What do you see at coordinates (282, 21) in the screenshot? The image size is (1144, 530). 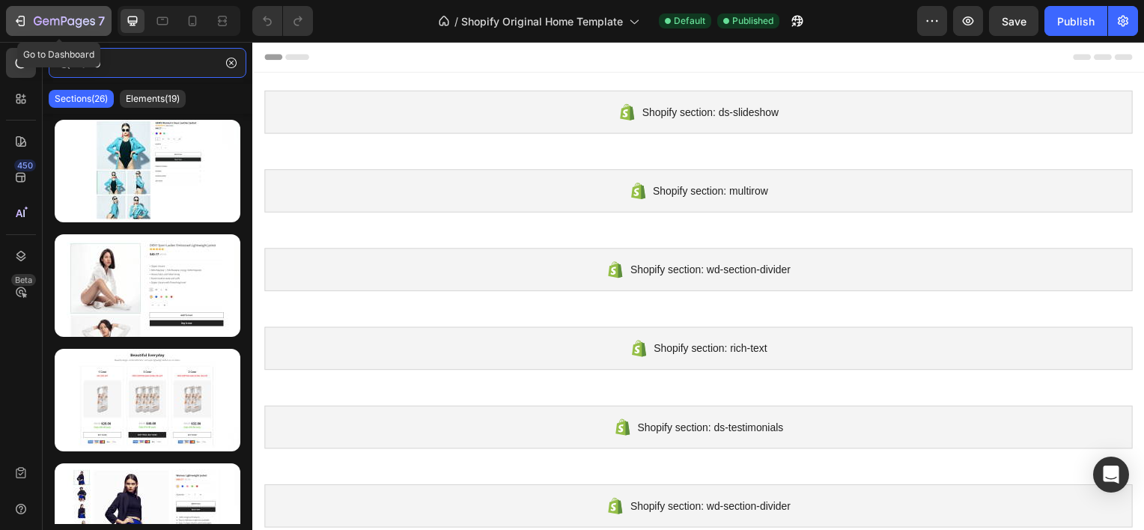 I see `div: Undo/Redo` at bounding box center [282, 21].